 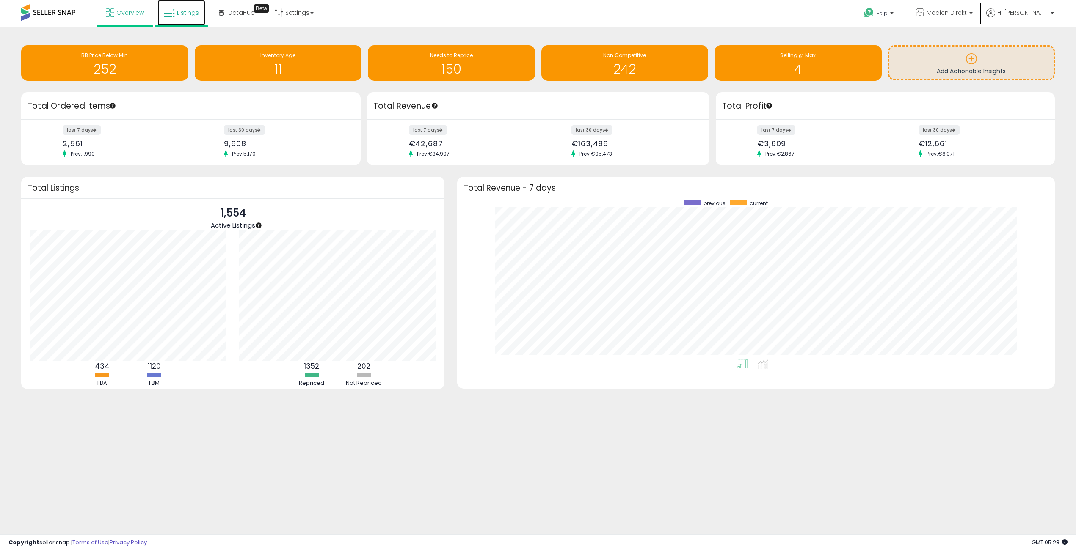 I want to click on span: Non Competitive, so click(x=624, y=55).